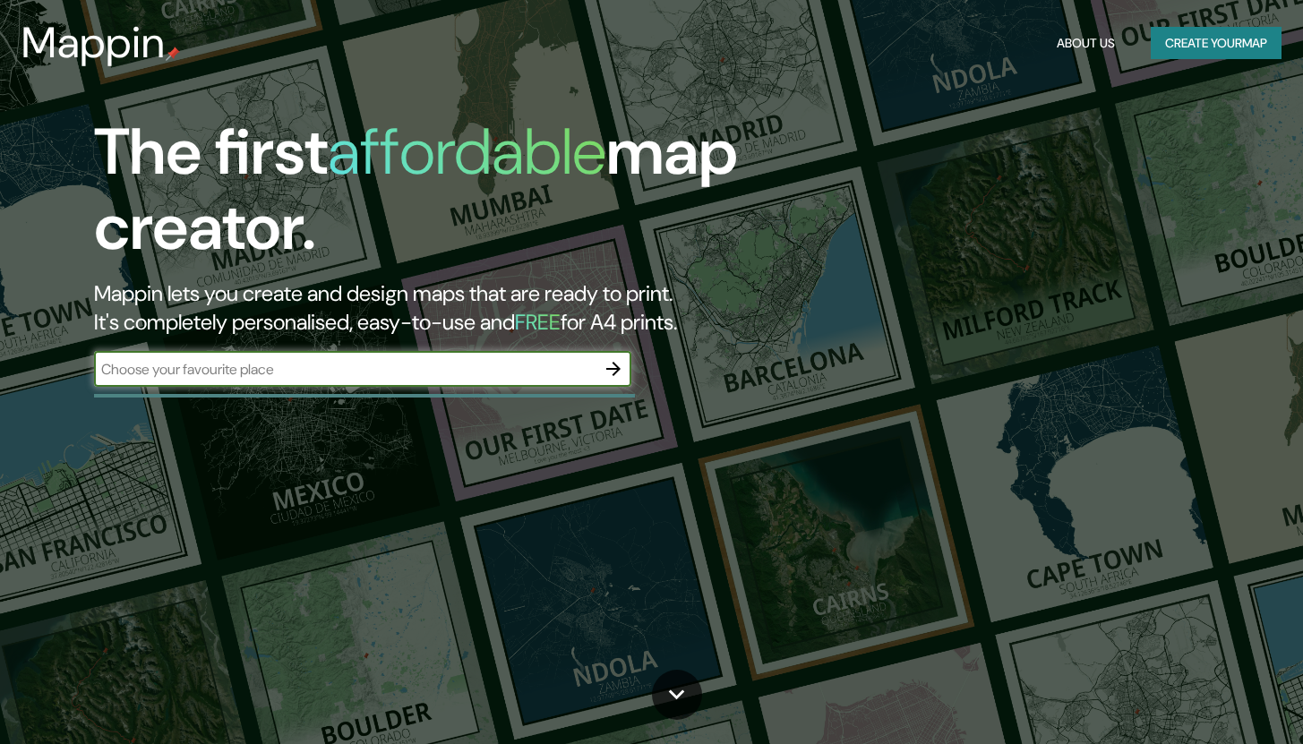 Image resolution: width=1303 pixels, height=744 pixels. Describe the element at coordinates (173, 54) in the screenshot. I see `img: mappin-pin` at that location.